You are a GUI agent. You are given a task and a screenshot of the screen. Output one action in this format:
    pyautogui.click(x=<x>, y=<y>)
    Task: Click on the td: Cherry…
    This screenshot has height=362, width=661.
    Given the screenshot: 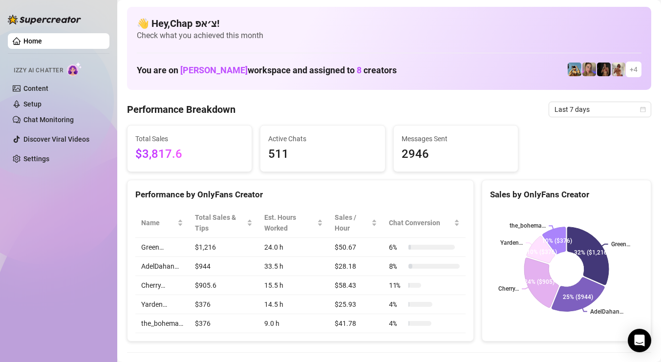 What is the action you would take?
    pyautogui.click(x=162, y=285)
    